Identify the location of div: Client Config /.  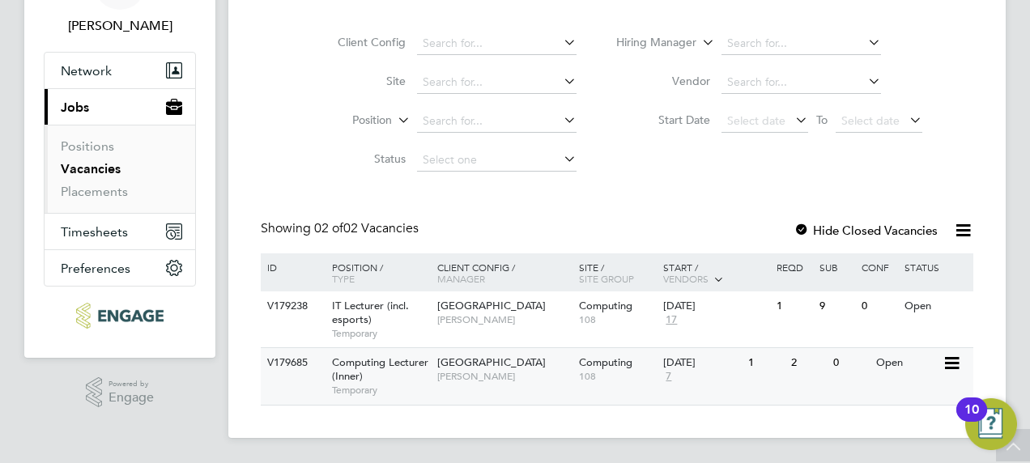
(504, 273).